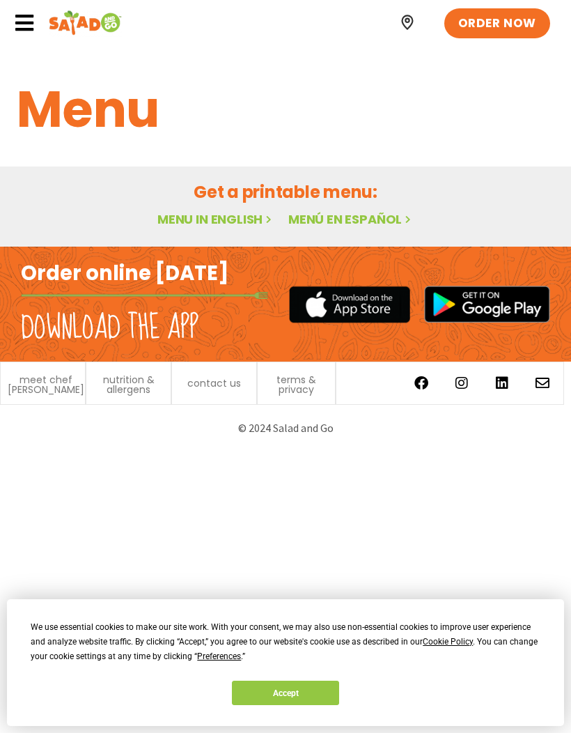 The image size is (571, 733). I want to click on a: Menu in English, so click(216, 219).